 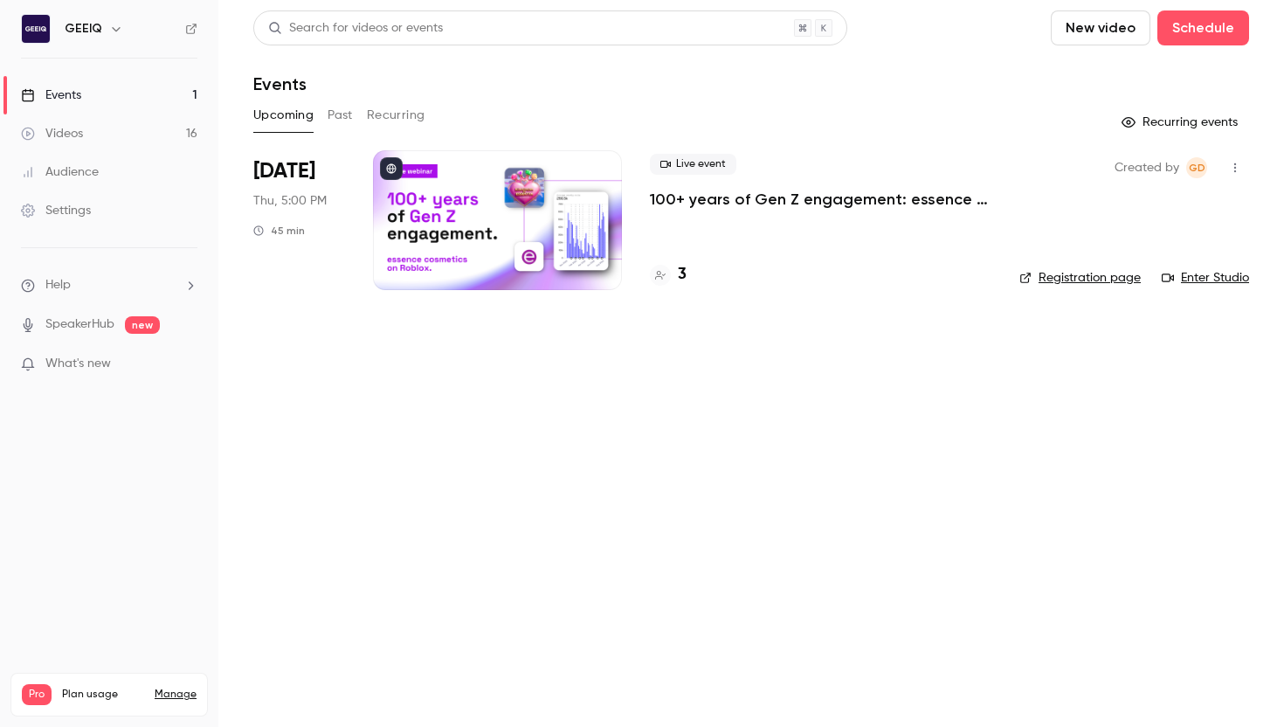 What do you see at coordinates (56, 210) in the screenshot?
I see `div: Settings` at bounding box center [56, 210].